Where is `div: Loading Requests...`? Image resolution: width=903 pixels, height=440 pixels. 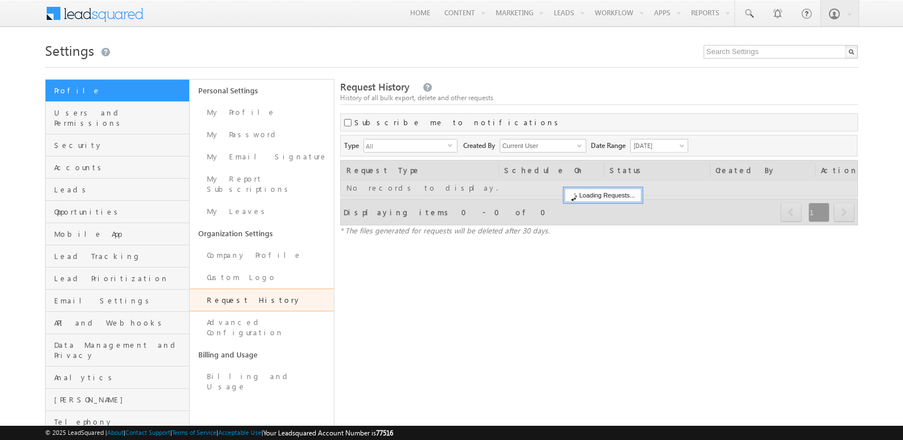 div: Loading Requests... is located at coordinates (602, 195).